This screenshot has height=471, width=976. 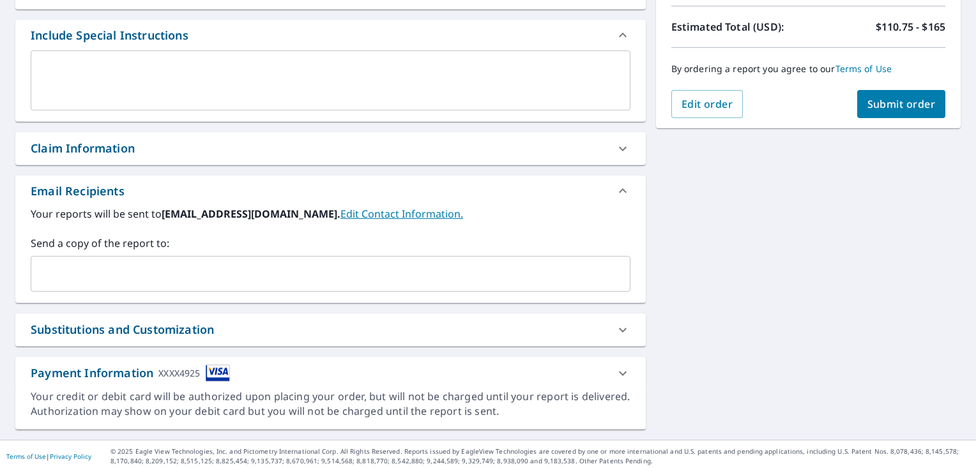 What do you see at coordinates (901, 104) in the screenshot?
I see `span: Submit order` at bounding box center [901, 104].